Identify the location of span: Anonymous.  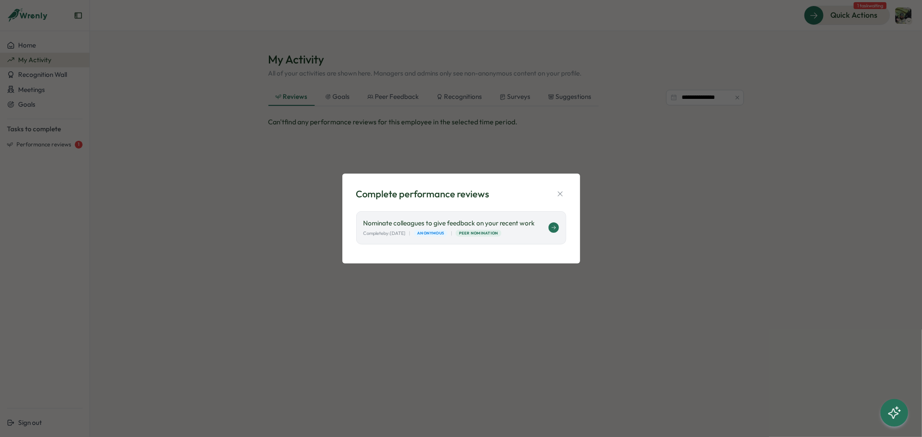
(430, 233).